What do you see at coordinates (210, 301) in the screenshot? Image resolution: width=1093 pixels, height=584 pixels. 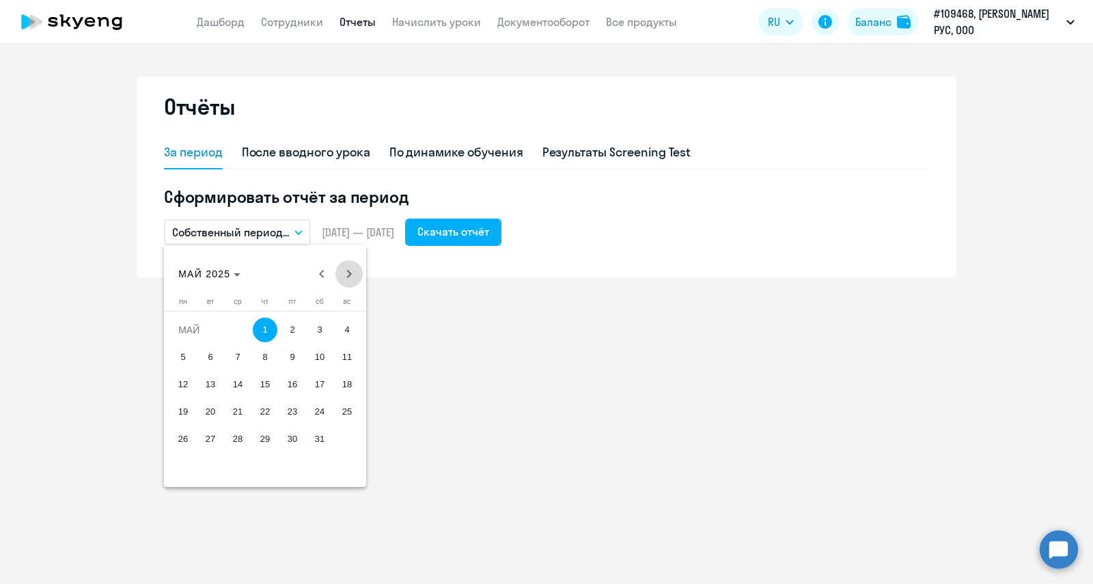 I see `span: вт` at bounding box center [210, 301].